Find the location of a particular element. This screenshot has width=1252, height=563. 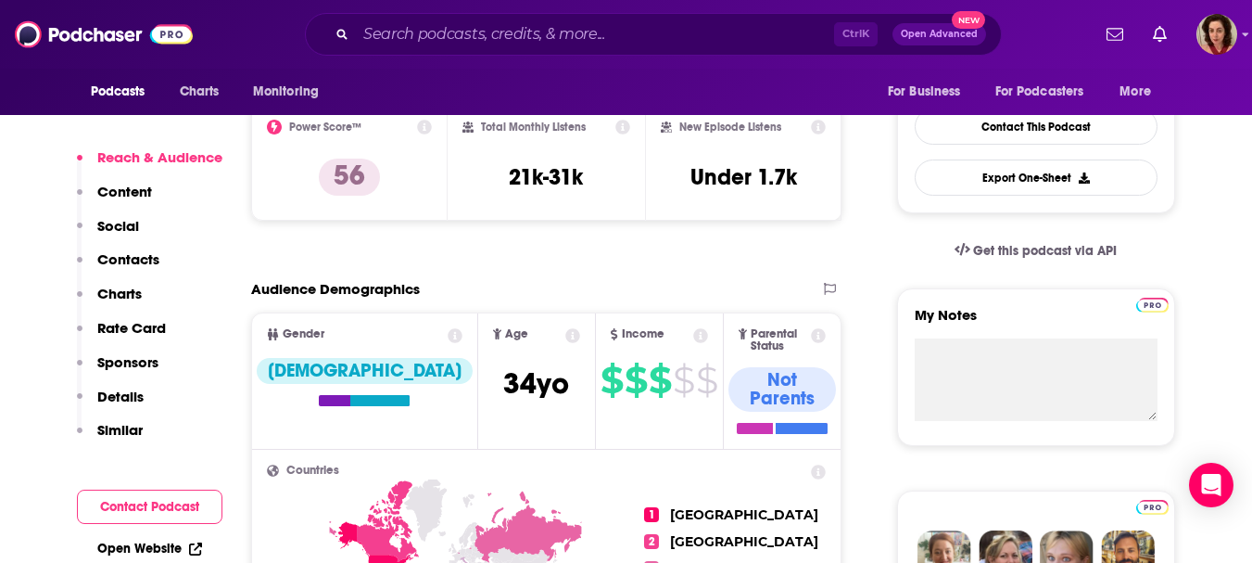

a: Open Website is located at coordinates (149, 548).